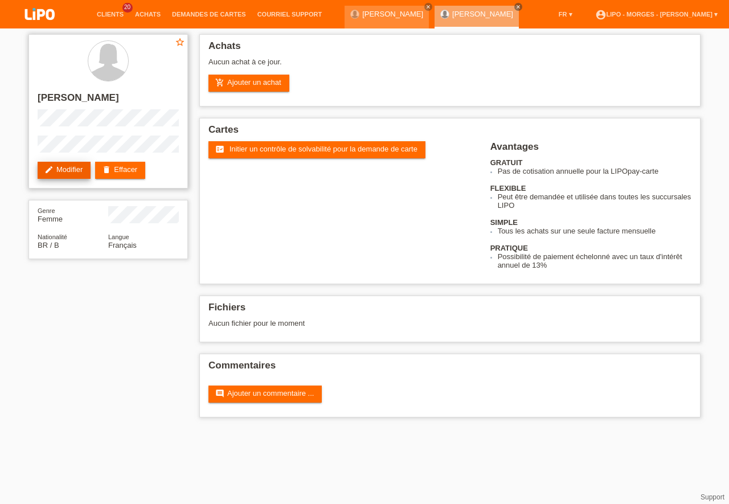 The image size is (729, 504). I want to click on i: add_shopping_cart, so click(220, 83).